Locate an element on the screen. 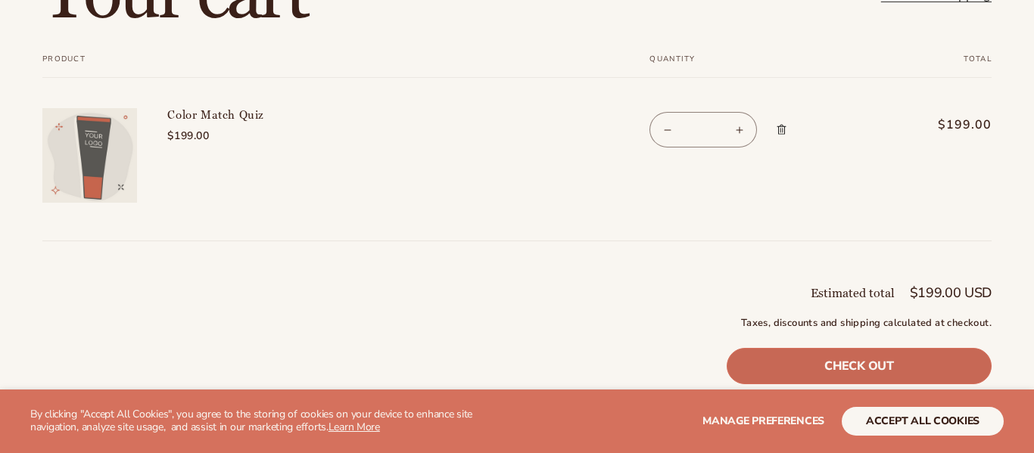  span: Manage preferences is located at coordinates (763, 421).